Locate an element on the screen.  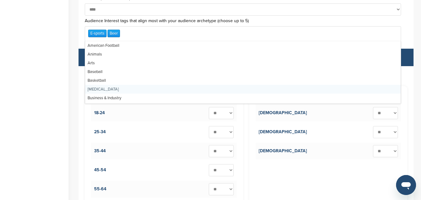
div: Arts is located at coordinates (243, 63).